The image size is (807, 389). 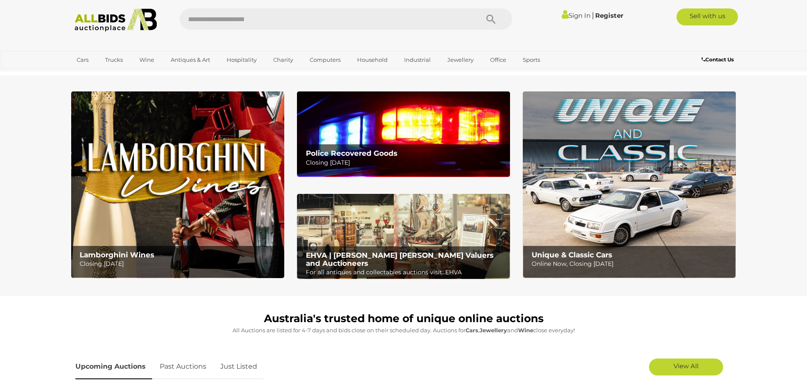 I want to click on a: Sports, so click(x=531, y=60).